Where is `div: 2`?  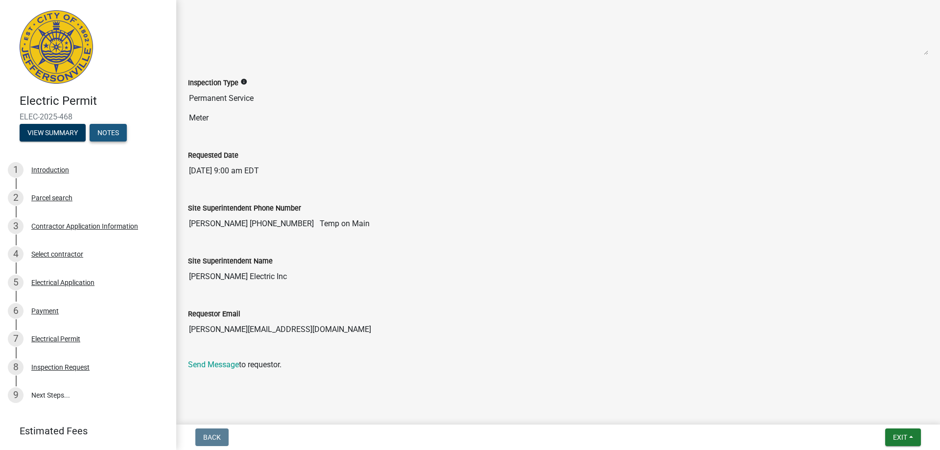 div: 2 is located at coordinates (16, 198).